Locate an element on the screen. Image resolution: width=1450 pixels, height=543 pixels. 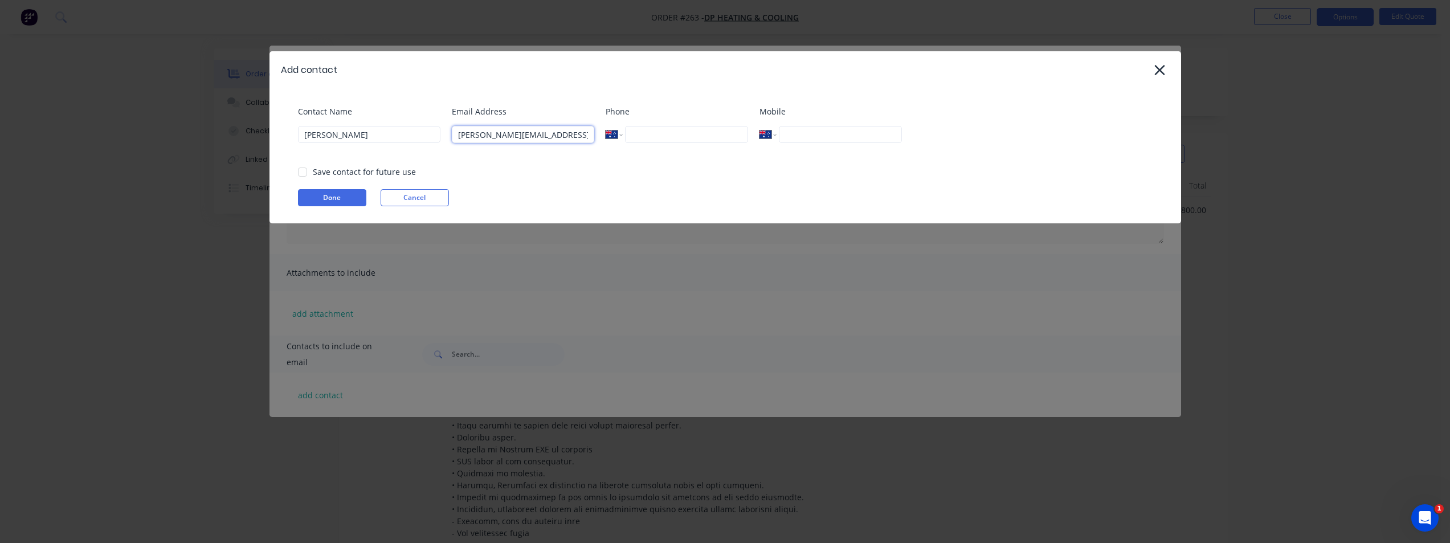
label: Phone is located at coordinates (677, 111).